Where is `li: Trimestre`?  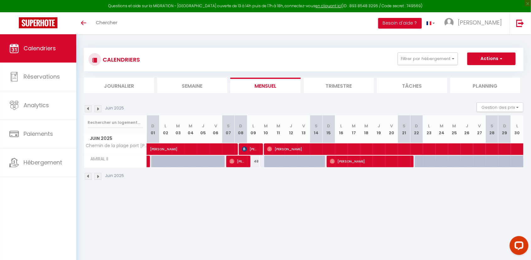
li: Trimestre is located at coordinates (339, 85).